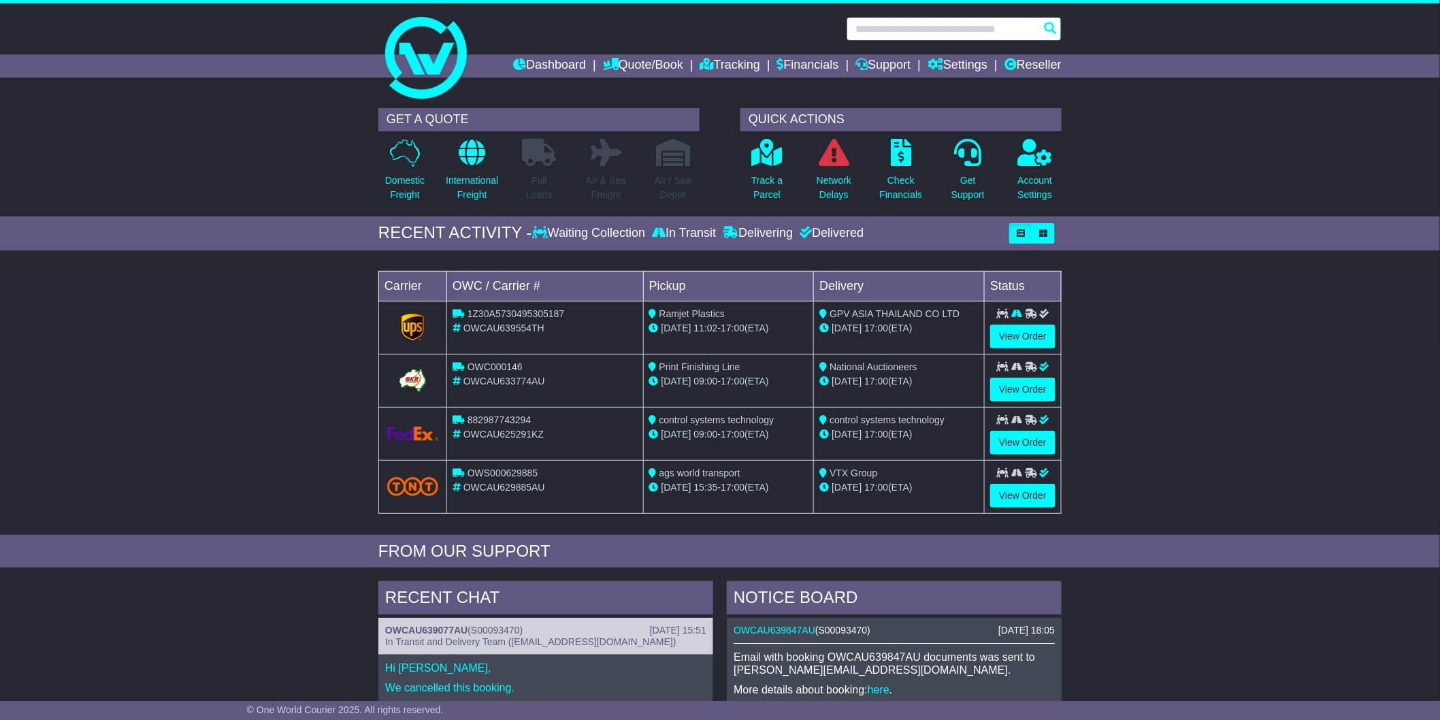 The image size is (1440, 720). Describe the element at coordinates (968, 188) in the screenshot. I see `p: Get Support` at that location.